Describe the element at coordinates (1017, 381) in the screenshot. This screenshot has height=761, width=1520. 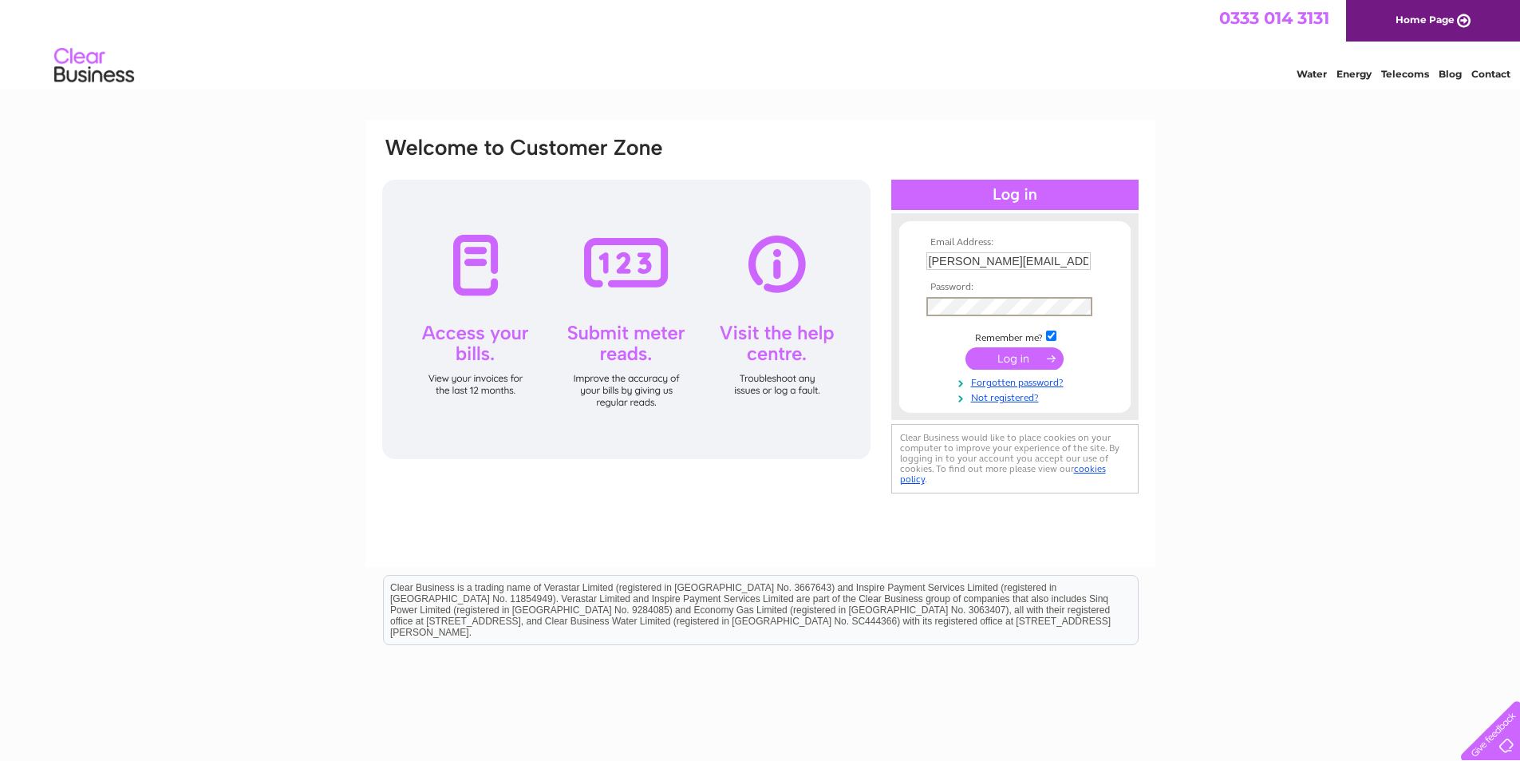
I see `a: Forgotten password?` at that location.